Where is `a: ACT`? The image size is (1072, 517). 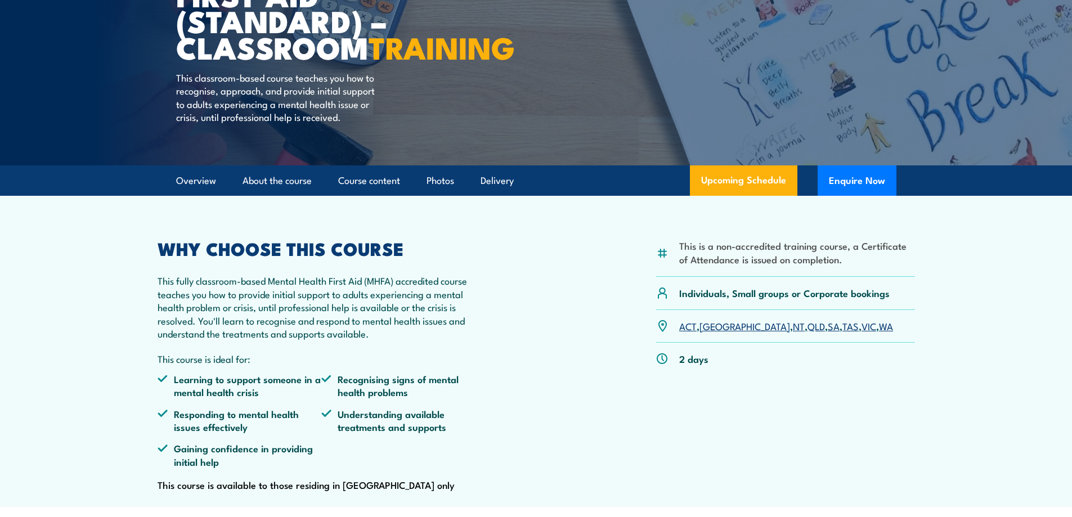 a: ACT is located at coordinates (688, 326).